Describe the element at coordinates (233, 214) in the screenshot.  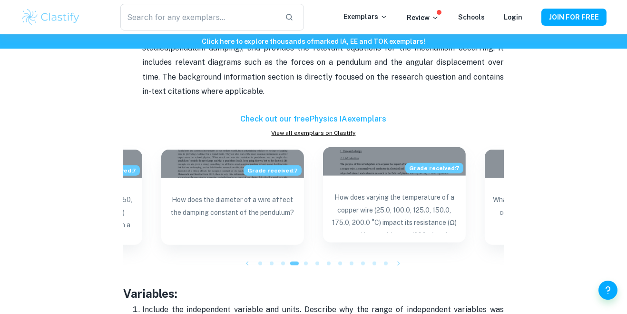
I see `p: How does the diameter of a wire affect the damping constant of the pendulum?` at that location.